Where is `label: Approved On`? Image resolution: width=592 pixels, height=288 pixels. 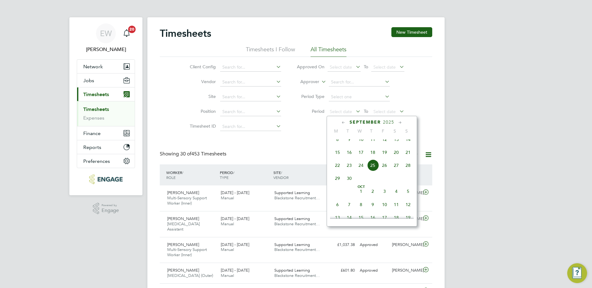
label: Approved On is located at coordinates (310, 67).